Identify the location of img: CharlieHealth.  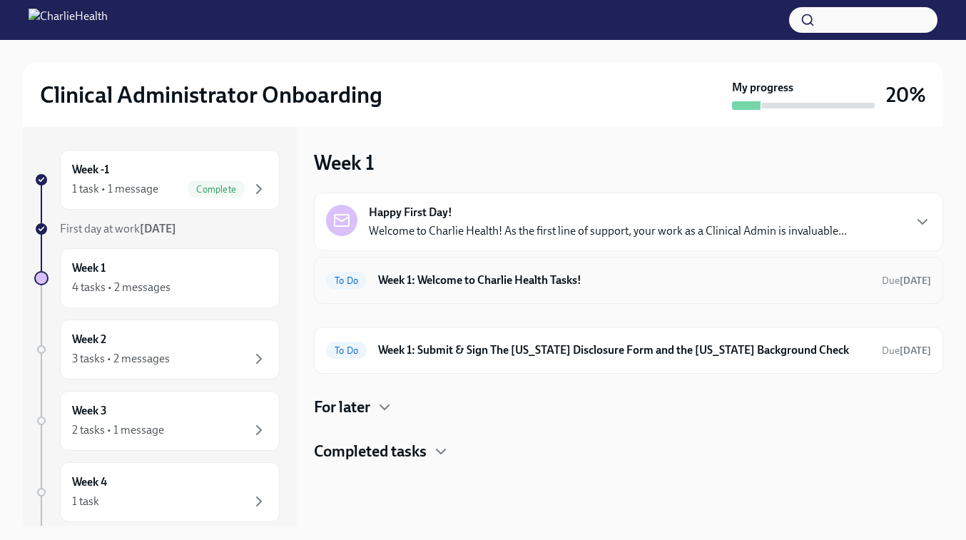
(68, 20).